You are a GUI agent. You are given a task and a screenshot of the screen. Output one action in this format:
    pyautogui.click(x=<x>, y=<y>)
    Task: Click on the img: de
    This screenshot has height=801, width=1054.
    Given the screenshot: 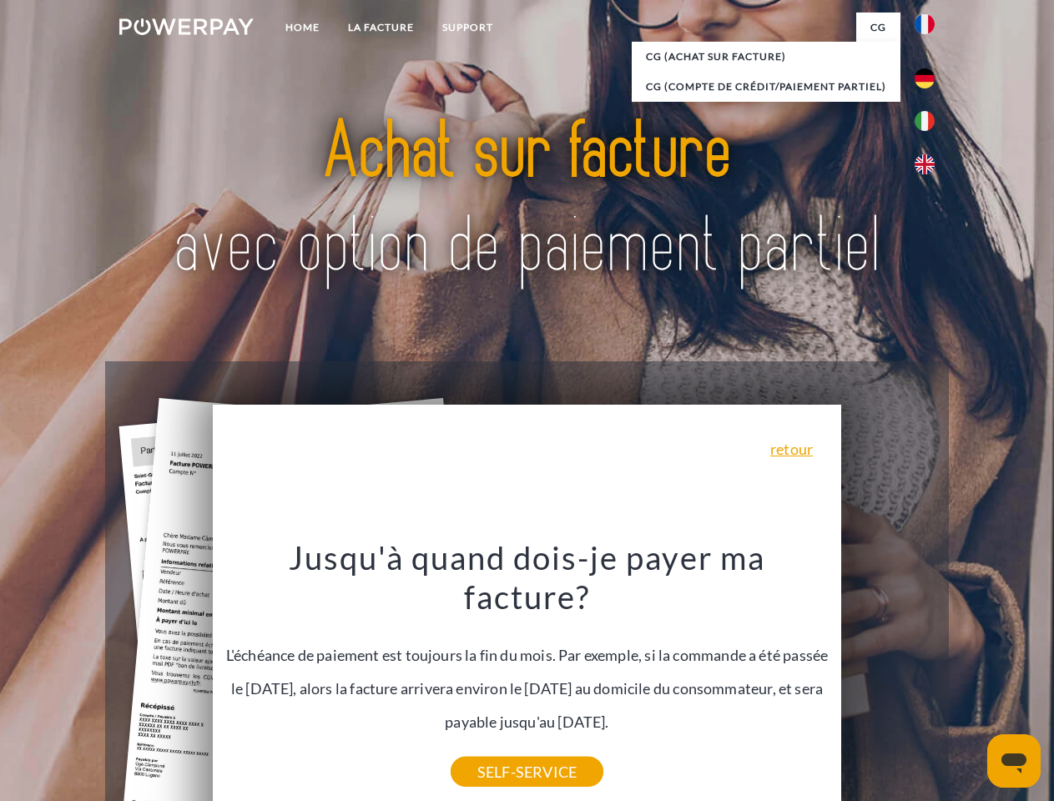 What is the action you would take?
    pyautogui.click(x=924, y=78)
    